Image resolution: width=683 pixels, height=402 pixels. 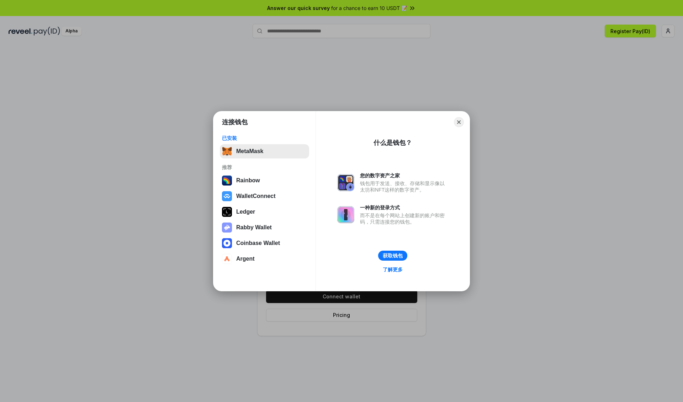 I want to click on div: 获取钱包, so click(x=393, y=255).